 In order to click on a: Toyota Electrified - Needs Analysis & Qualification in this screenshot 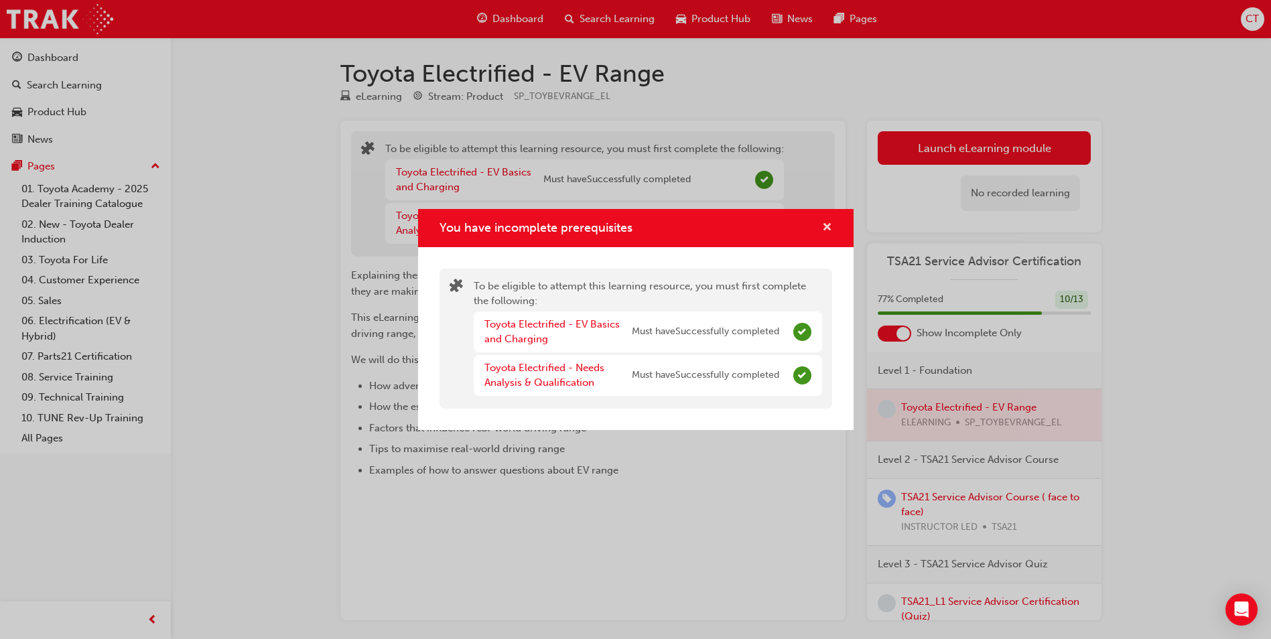, I will do `click(544, 375)`.